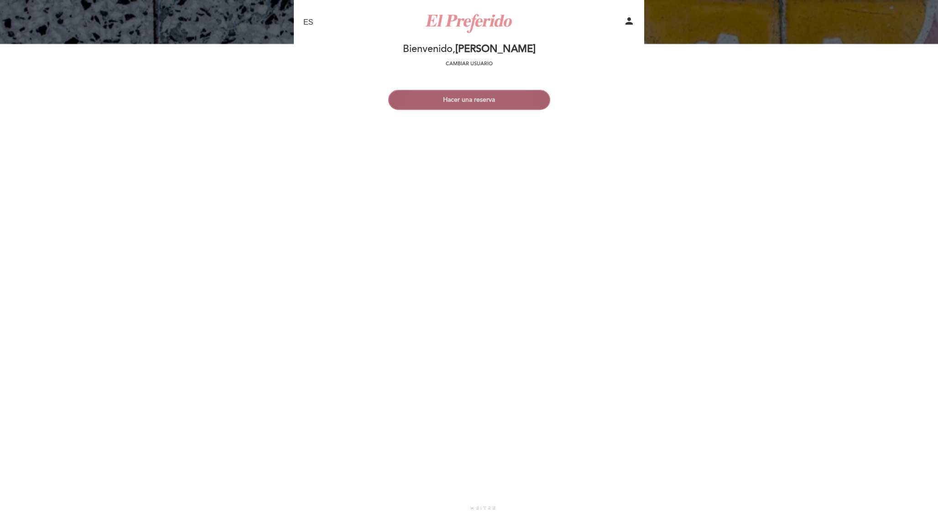 The height and width of the screenshot is (531, 938). I want to click on i: person, so click(629, 21).